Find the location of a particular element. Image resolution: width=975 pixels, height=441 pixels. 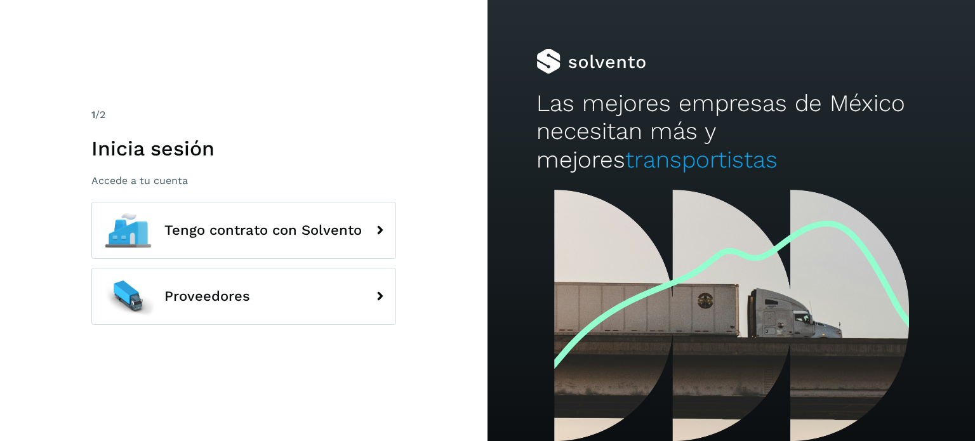

span: Tengo contrato con Solvento is located at coordinates (263, 230).